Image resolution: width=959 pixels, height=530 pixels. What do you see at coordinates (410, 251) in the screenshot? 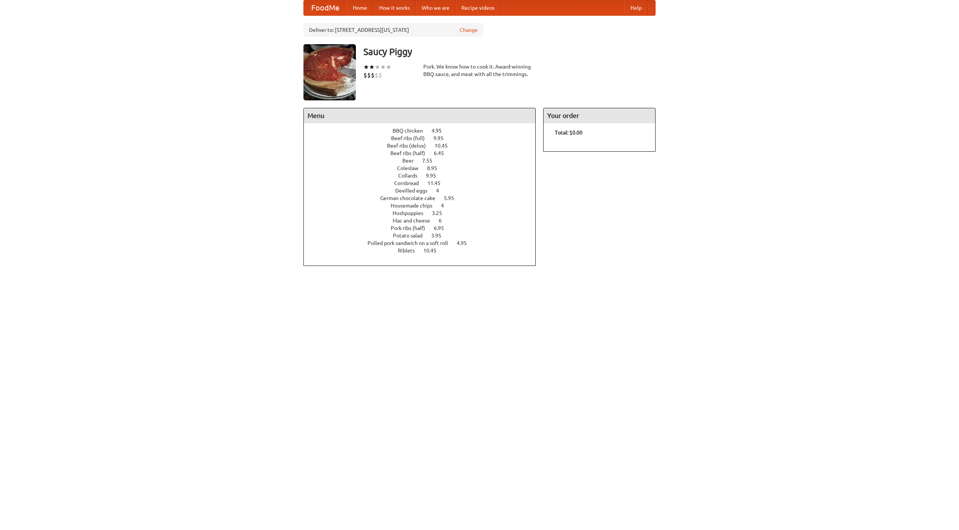
I see `span: Riblets` at bounding box center [410, 251].